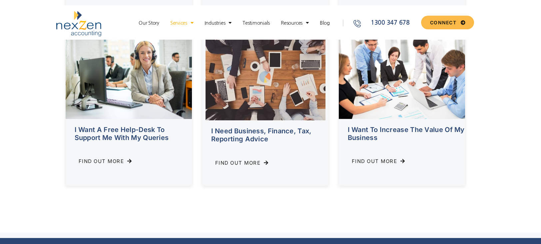 Image resolution: width=541 pixels, height=244 pixels. What do you see at coordinates (270, 135) in the screenshot?
I see `h2: I Need Business, Finance, Tax, Reporting Advice` at bounding box center [270, 135].